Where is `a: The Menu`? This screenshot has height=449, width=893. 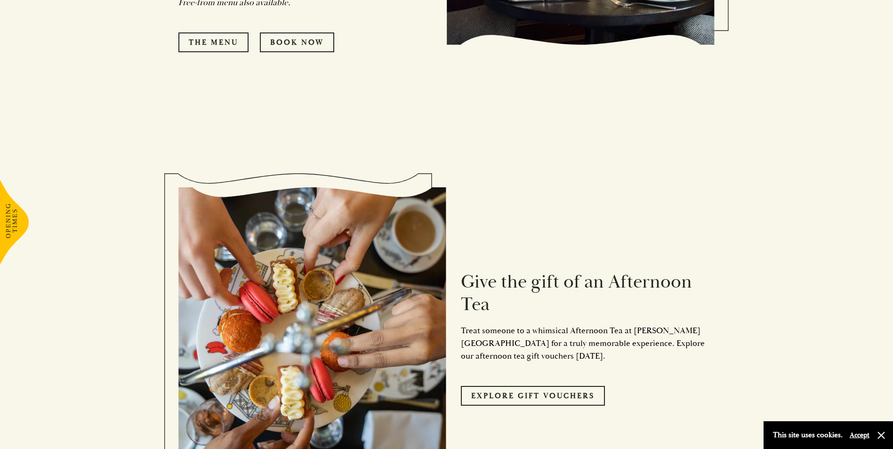
a: The Menu is located at coordinates (213, 42).